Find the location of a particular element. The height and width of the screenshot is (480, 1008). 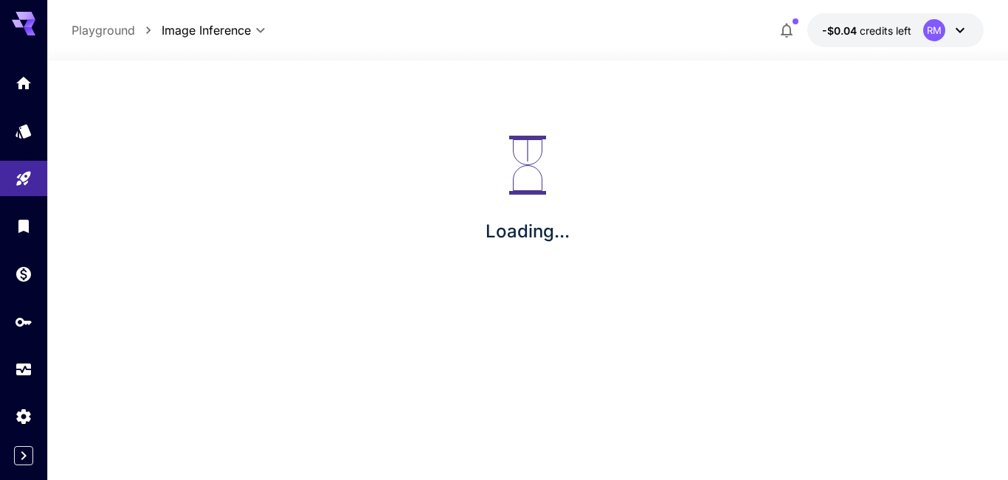

div: Library is located at coordinates (24, 226).